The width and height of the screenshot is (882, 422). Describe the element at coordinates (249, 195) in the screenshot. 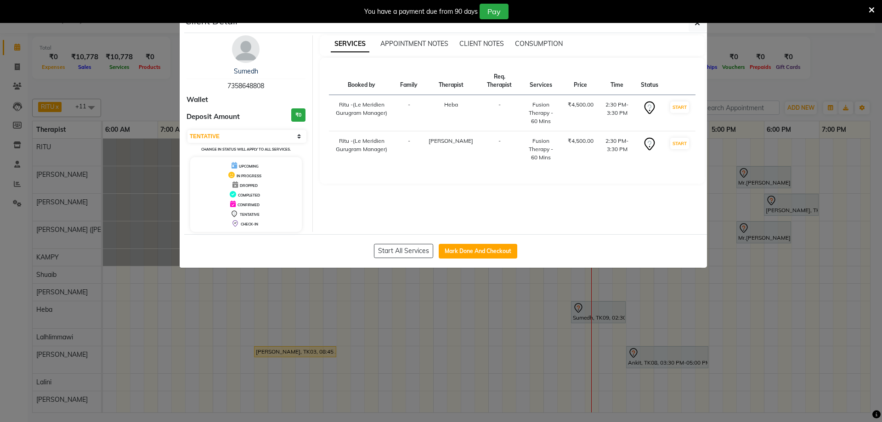

I see `span: COMPLETED` at that location.